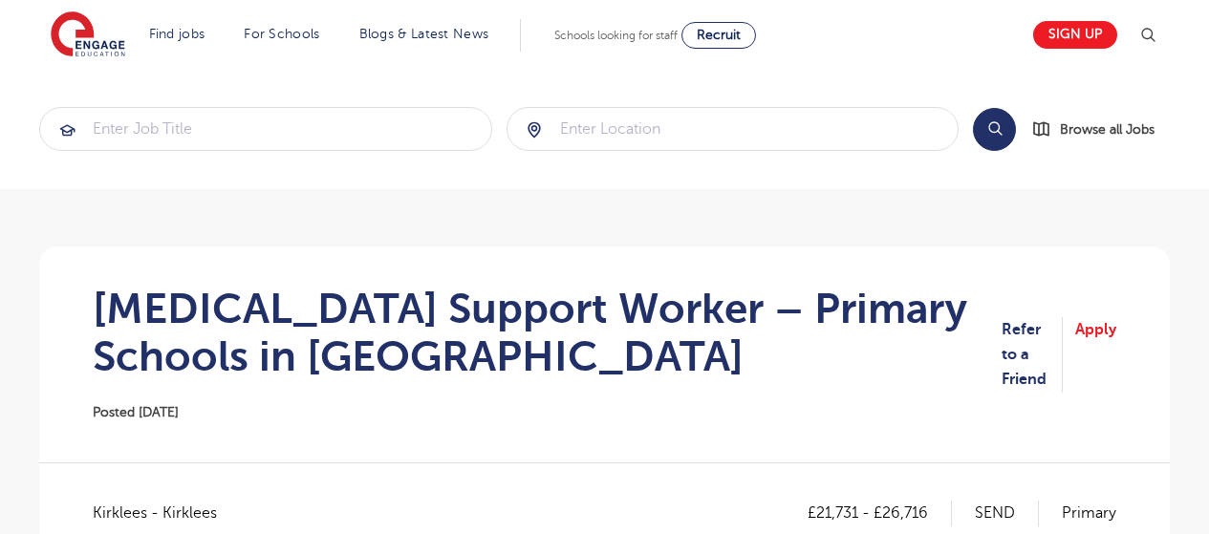 Image resolution: width=1209 pixels, height=534 pixels. What do you see at coordinates (719, 34) in the screenshot?
I see `span: Recruit` at bounding box center [719, 34].